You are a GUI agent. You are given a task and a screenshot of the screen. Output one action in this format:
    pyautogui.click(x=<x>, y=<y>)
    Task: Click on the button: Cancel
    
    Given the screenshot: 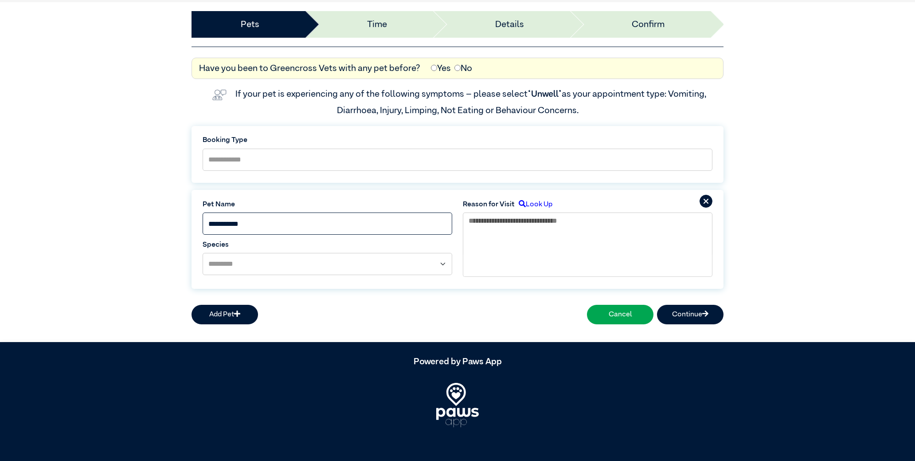 What is the action you would take?
    pyautogui.click(x=620, y=314)
    